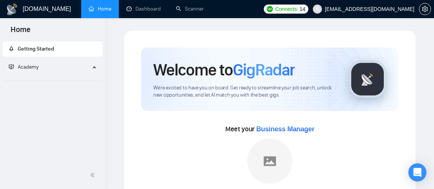 The width and height of the screenshot is (434, 189). I want to click on span: GigRadar, so click(264, 70).